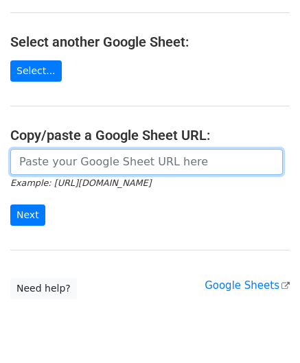 This screenshot has width=300, height=363. I want to click on h4: Select another Google Sheet:, so click(150, 42).